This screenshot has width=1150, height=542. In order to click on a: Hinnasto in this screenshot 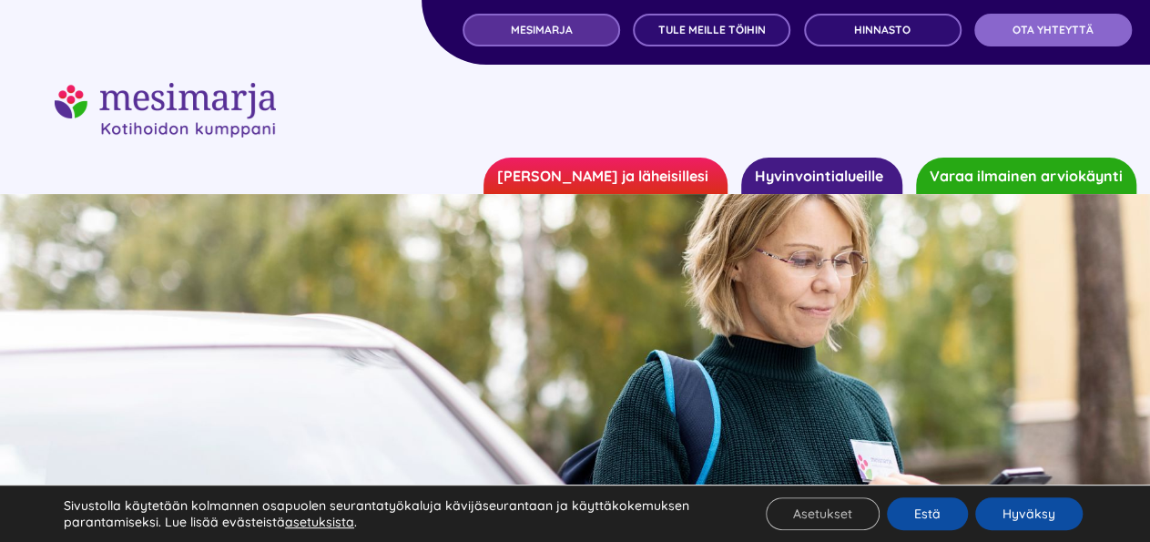, I will do `click(882, 30)`.